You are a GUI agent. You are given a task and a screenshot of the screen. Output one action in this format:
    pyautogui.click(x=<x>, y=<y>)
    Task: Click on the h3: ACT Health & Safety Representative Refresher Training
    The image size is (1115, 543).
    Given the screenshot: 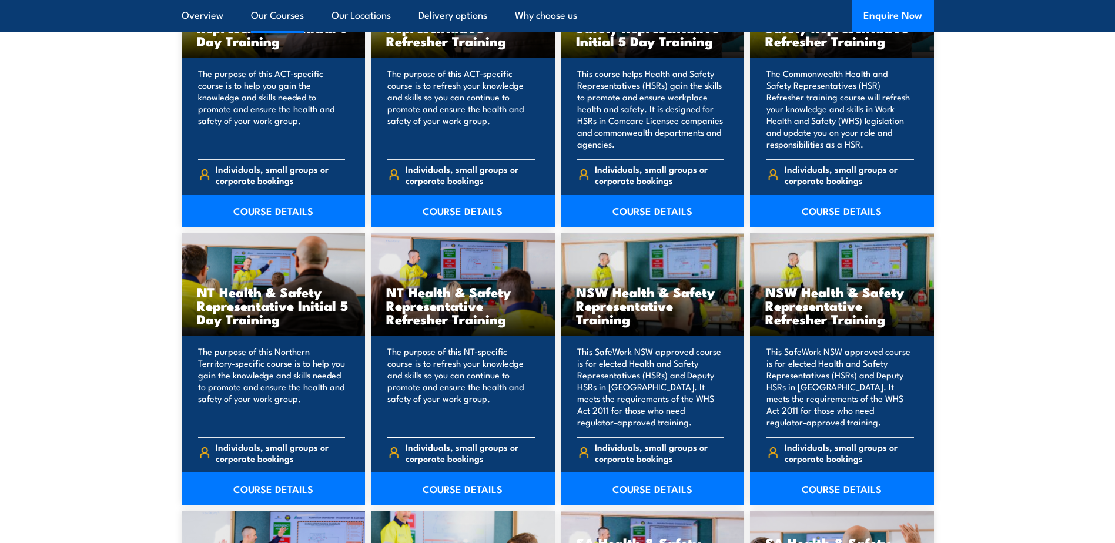 What is the action you would take?
    pyautogui.click(x=462, y=27)
    